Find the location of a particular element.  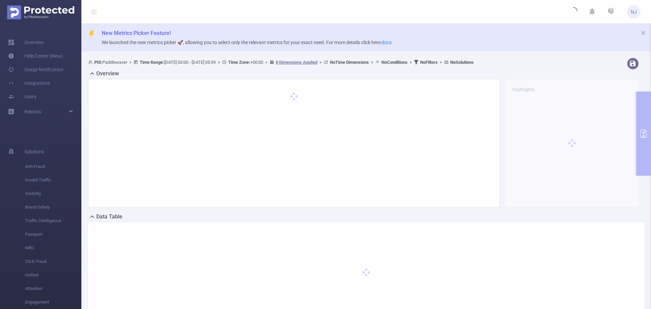

span: MRC is located at coordinates (53, 248).